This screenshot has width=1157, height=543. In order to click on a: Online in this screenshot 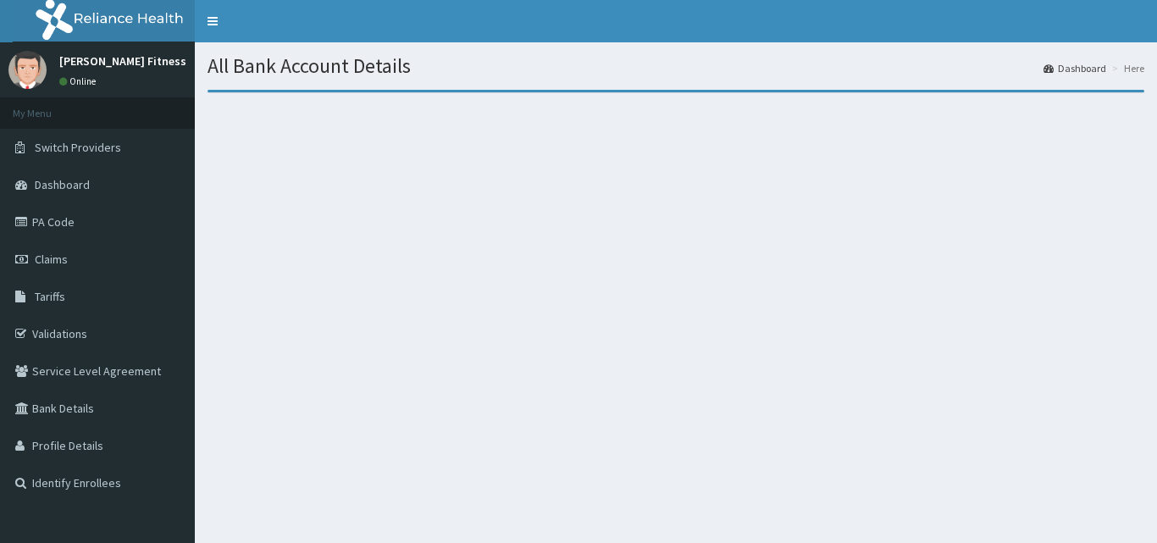, I will do `click(80, 81)`.